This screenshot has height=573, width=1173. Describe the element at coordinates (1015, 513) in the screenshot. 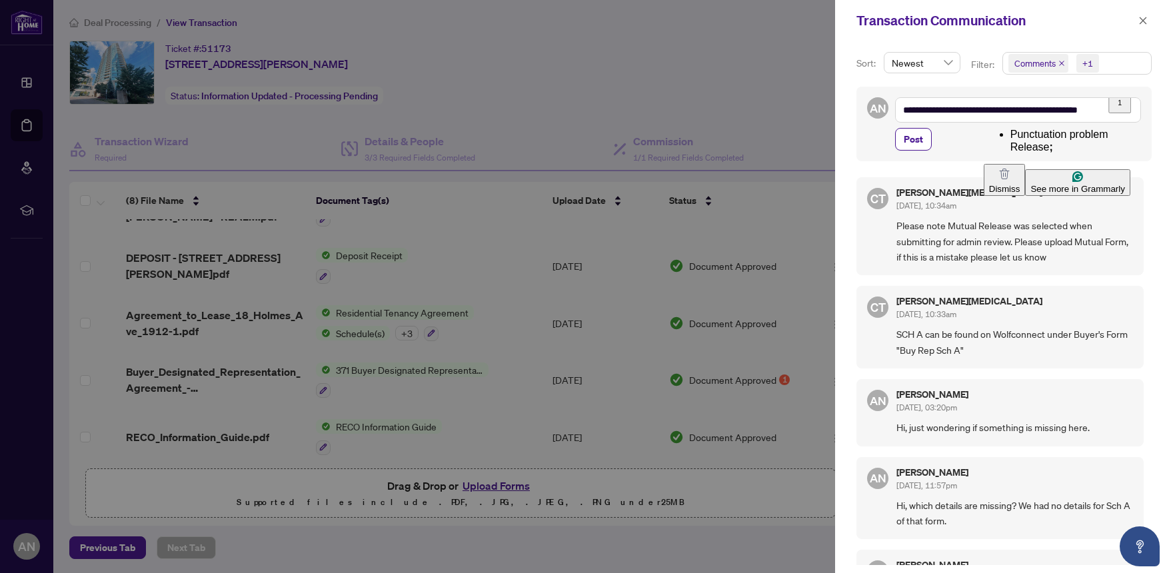

I see `span: Hi, which details are missing? We had no details for Sch A of that form.` at that location.